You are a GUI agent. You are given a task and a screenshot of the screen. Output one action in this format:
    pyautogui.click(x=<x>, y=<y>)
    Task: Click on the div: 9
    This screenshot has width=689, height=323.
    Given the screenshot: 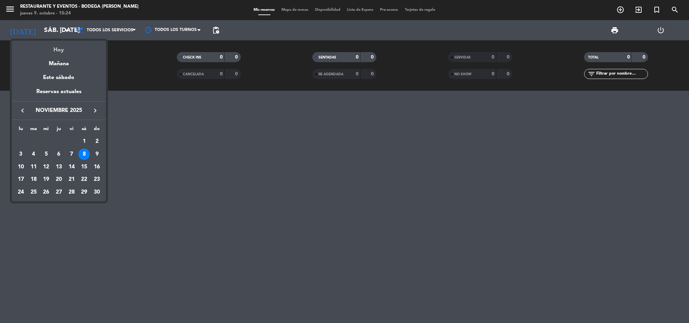 What is the action you would take?
    pyautogui.click(x=97, y=154)
    